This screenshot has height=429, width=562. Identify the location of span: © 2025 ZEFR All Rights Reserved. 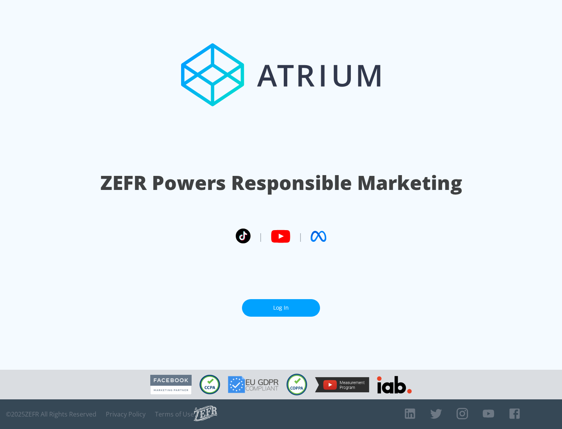
(51, 414).